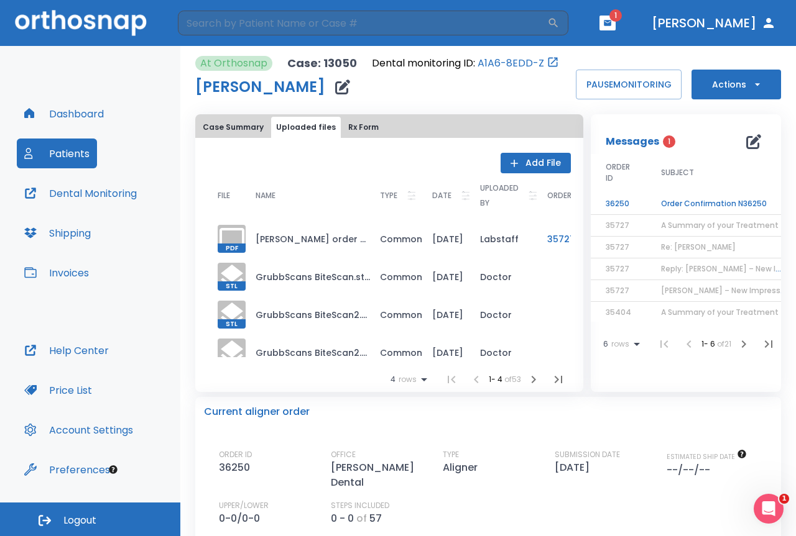  I want to click on a: Invoices, so click(57, 273).